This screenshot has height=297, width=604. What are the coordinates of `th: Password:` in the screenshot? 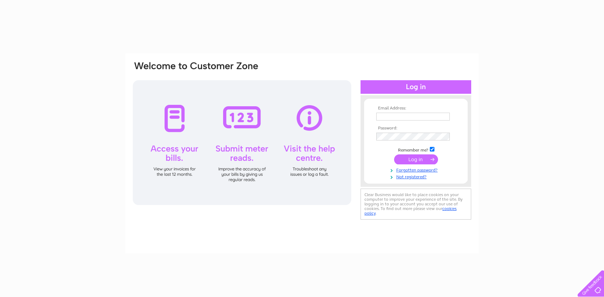 It's located at (416, 129).